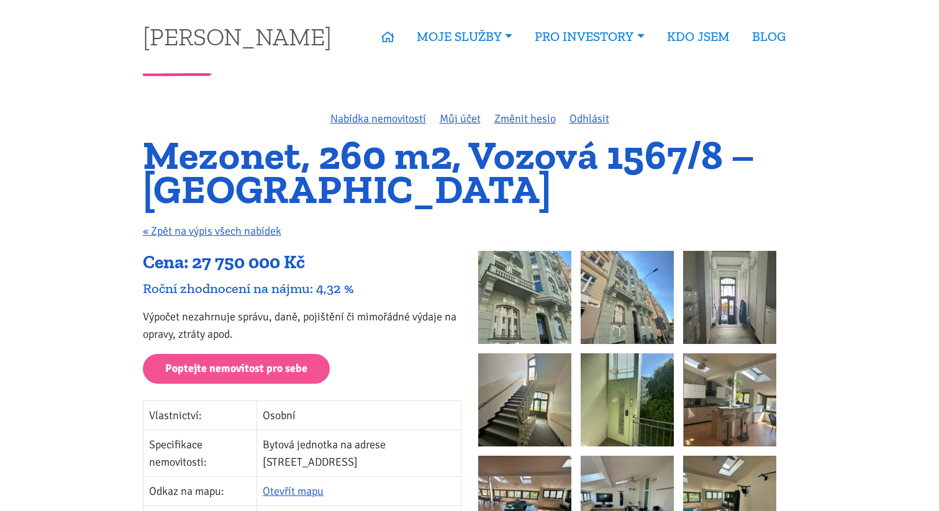  What do you see at coordinates (359, 415) in the screenshot?
I see `td: Osobní` at bounding box center [359, 415].